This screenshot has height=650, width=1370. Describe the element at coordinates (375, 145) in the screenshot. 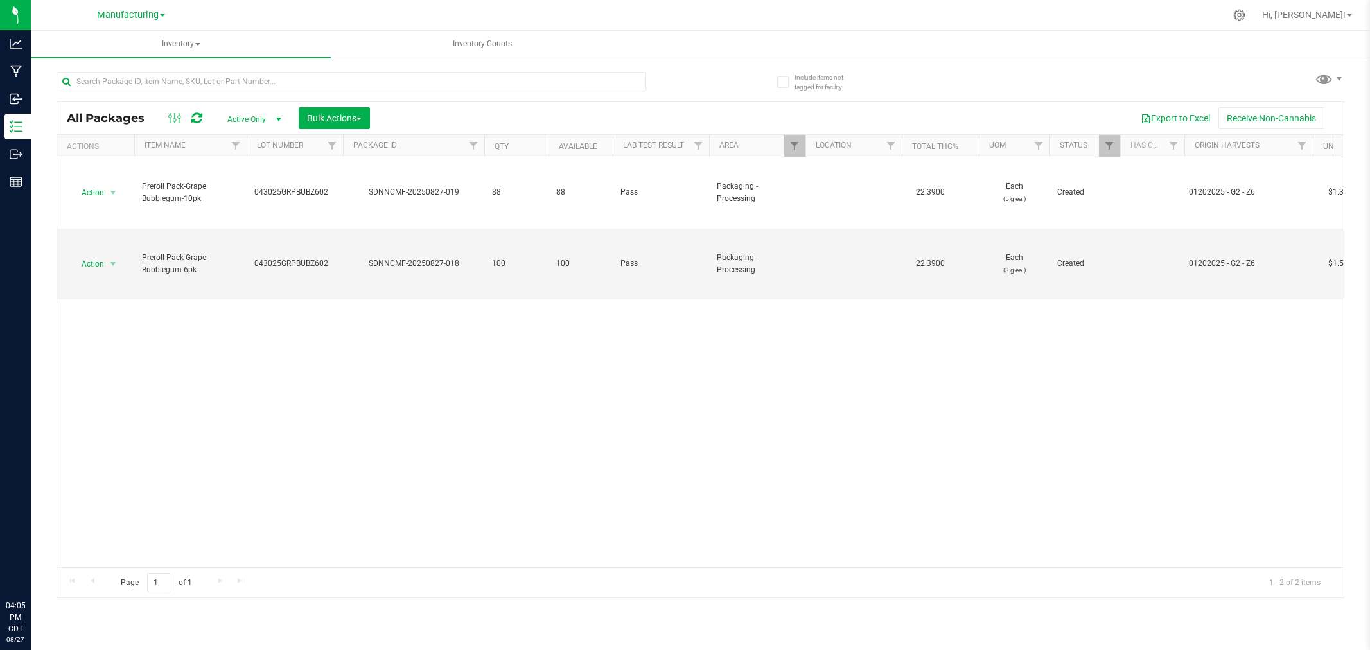

I see `a: Package ID` at that location.